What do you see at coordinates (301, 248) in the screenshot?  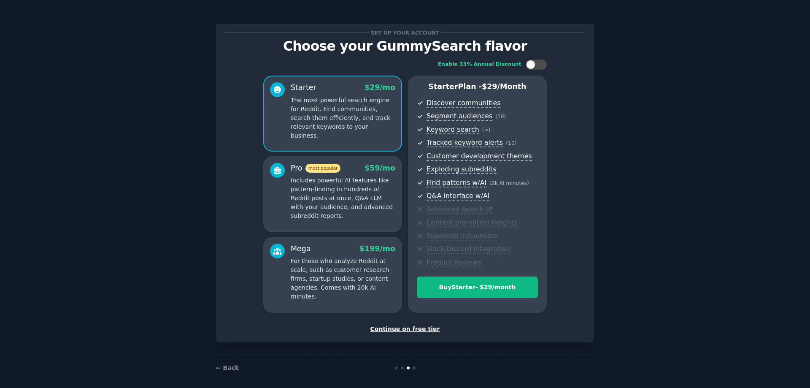 I see `div: Mega` at bounding box center [301, 248].